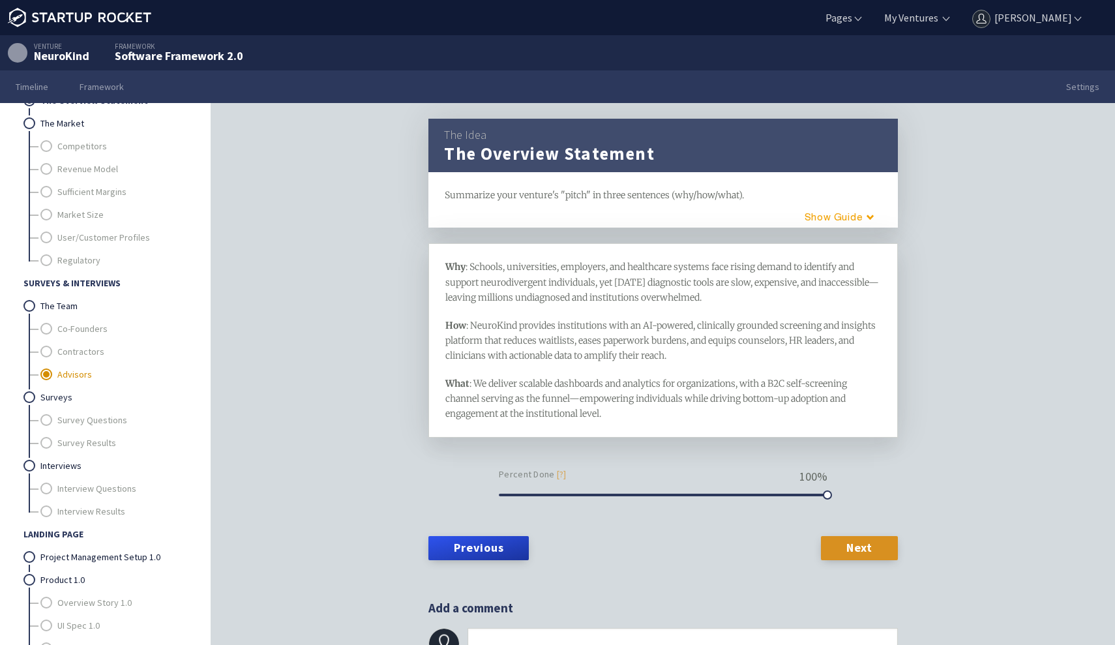 This screenshot has width=1115, height=645. Describe the element at coordinates (122, 511) in the screenshot. I see `a: Interview Results` at that location.